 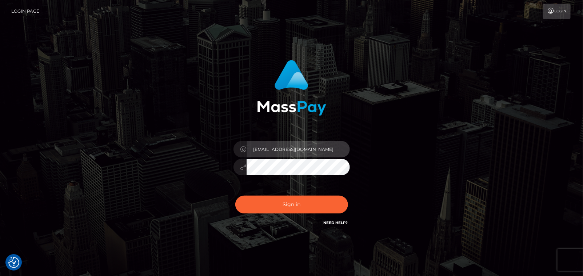 What do you see at coordinates (298, 149) in the screenshot?
I see `input: Username...` at bounding box center [298, 149].